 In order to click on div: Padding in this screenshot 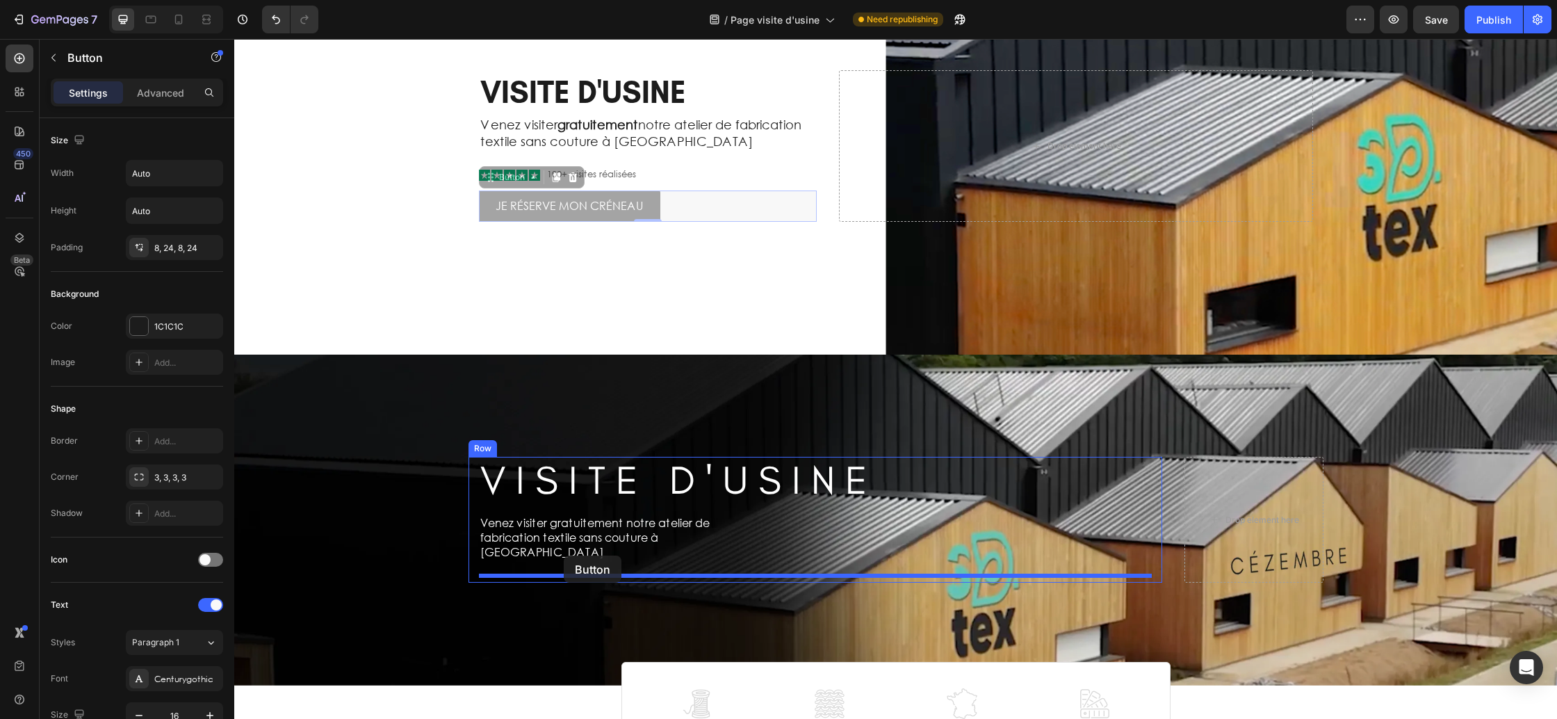, I will do `click(67, 247)`.